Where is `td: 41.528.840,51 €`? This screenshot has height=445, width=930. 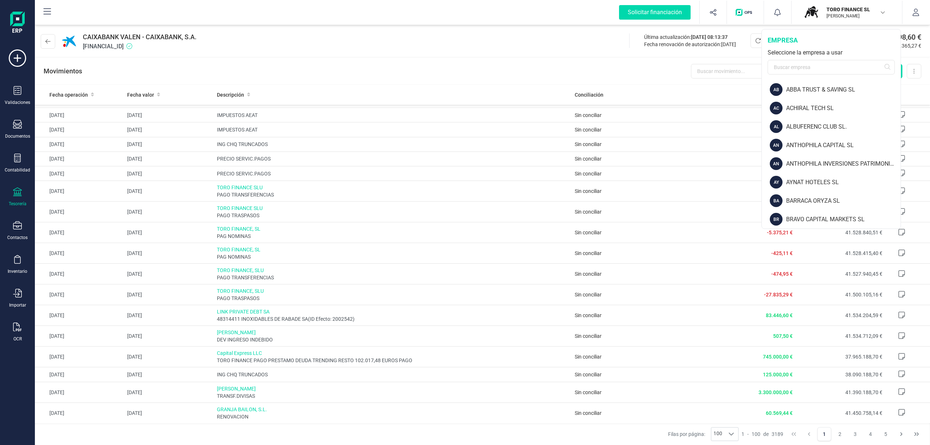 td: 41.528.840,51 € is located at coordinates (840, 232).